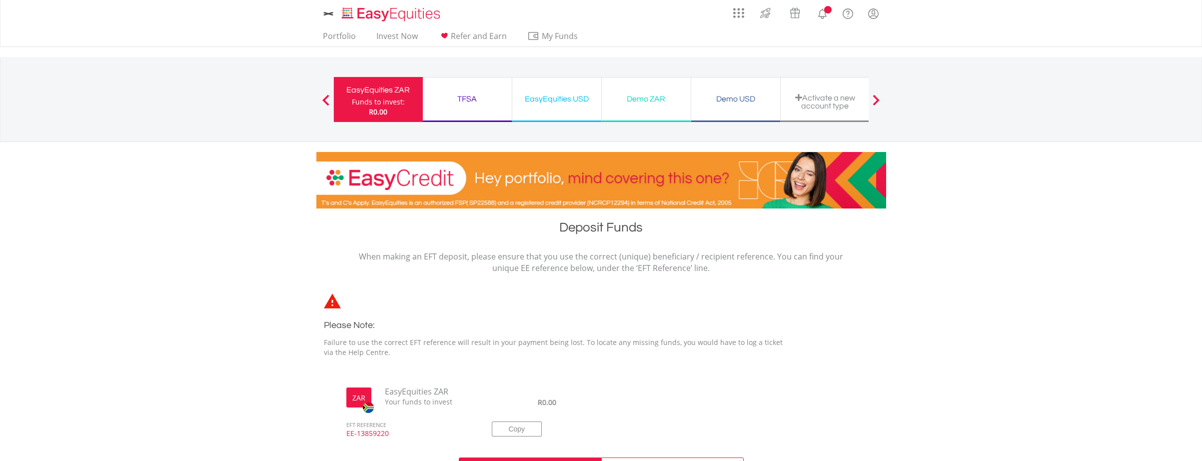 The height and width of the screenshot is (461, 1202). Describe the element at coordinates (795, 13) in the screenshot. I see `img: vouchers-v2.svg` at that location.